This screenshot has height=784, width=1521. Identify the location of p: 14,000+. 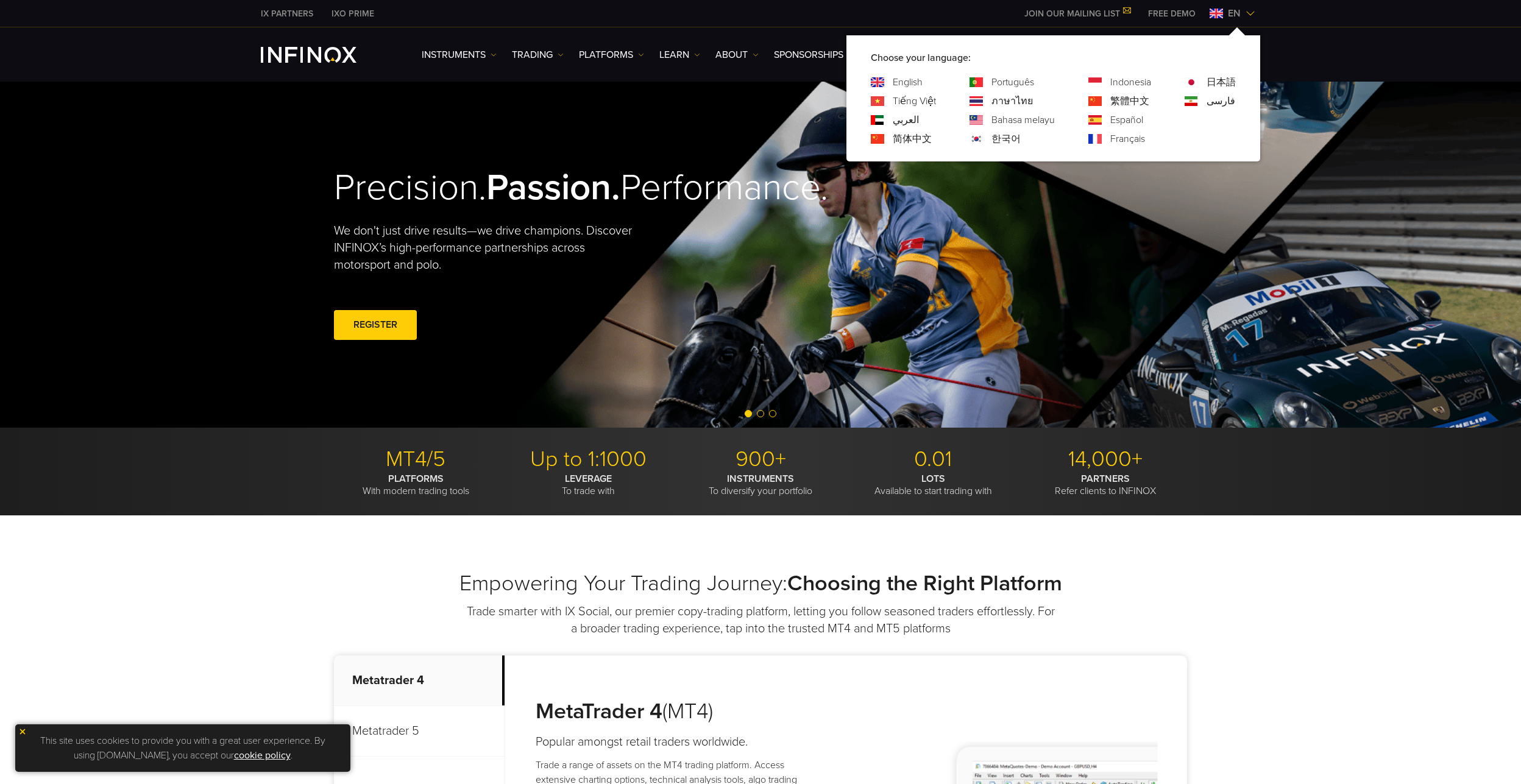
(1106, 459).